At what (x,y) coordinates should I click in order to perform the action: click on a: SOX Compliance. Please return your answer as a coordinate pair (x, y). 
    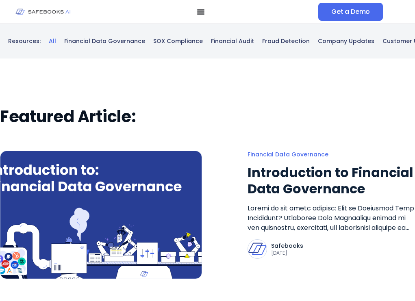
    Looking at the image, I should click on (178, 41).